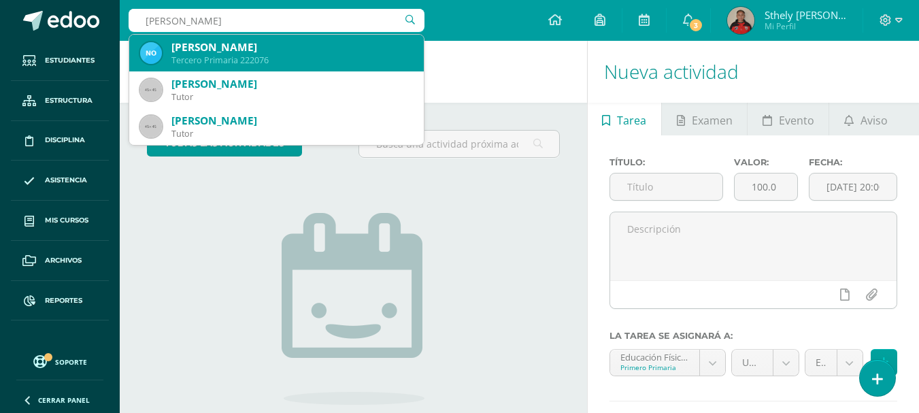 This screenshot has height=413, width=919. What do you see at coordinates (60, 220) in the screenshot?
I see `a: Mis cursos` at bounding box center [60, 220].